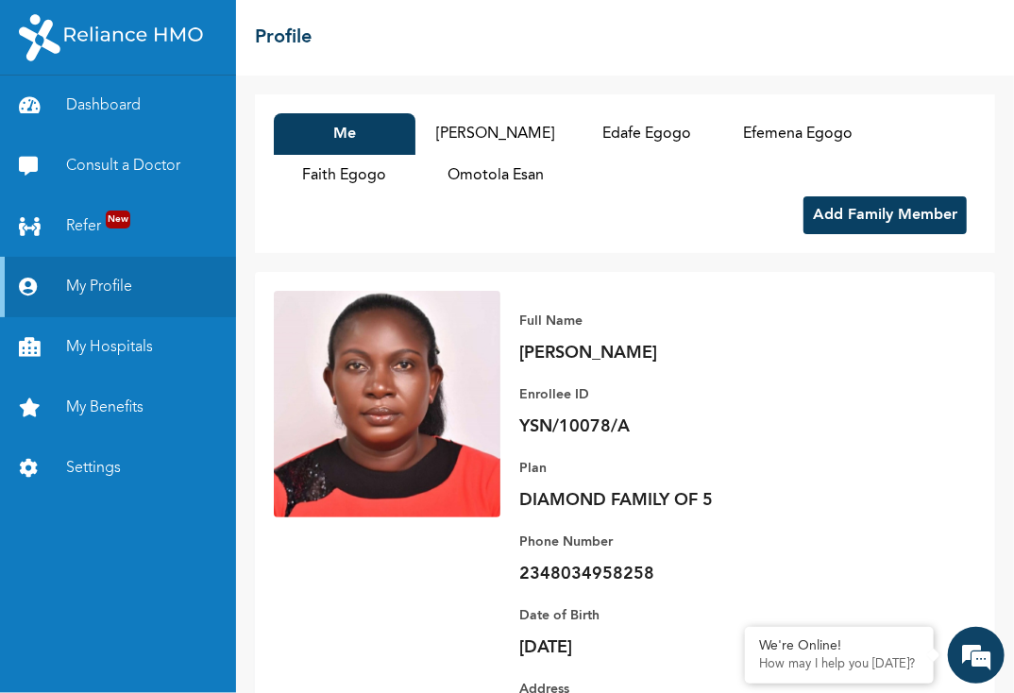  I want to click on p: DIAMOND FAMILY OF 5, so click(651, 500).